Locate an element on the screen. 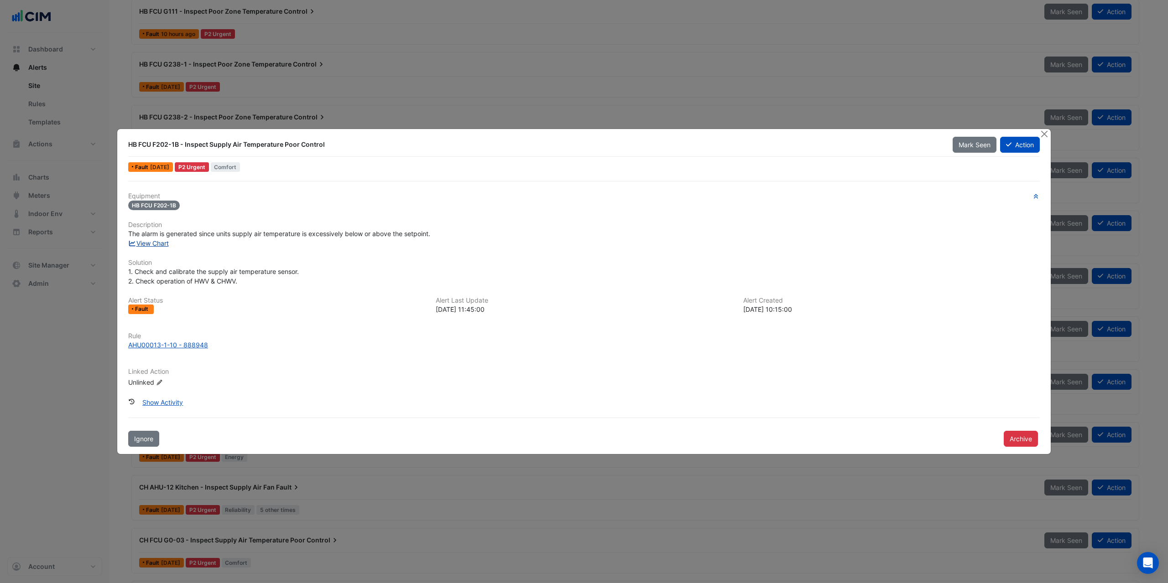  button: Close is located at coordinates (1044, 134).